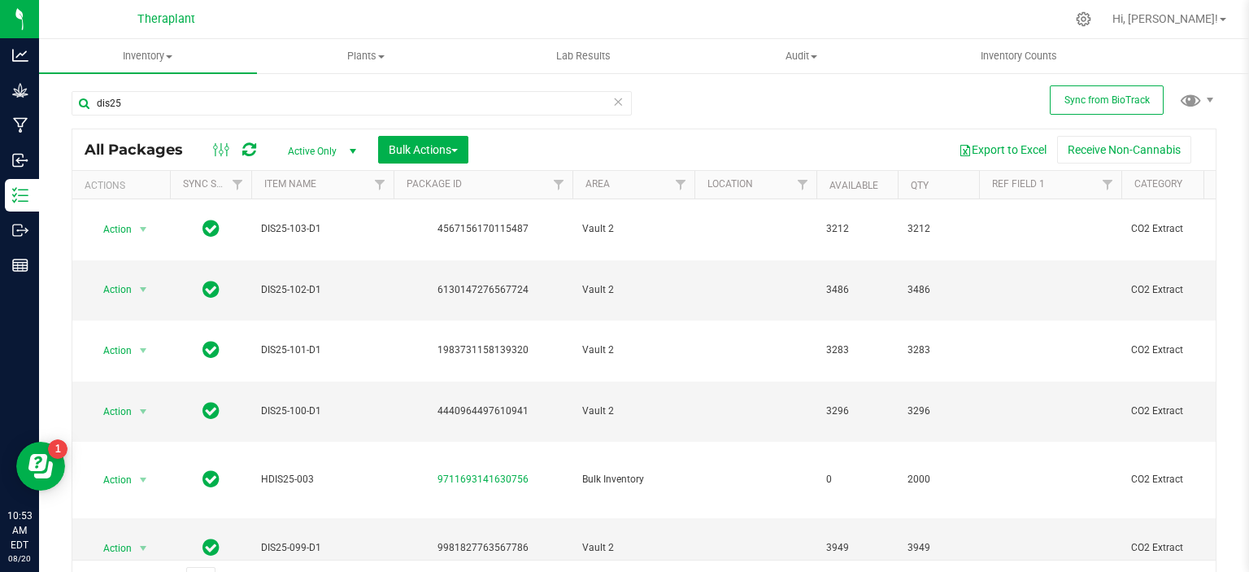  I want to click on span: DIS25-103-D1, so click(322, 228).